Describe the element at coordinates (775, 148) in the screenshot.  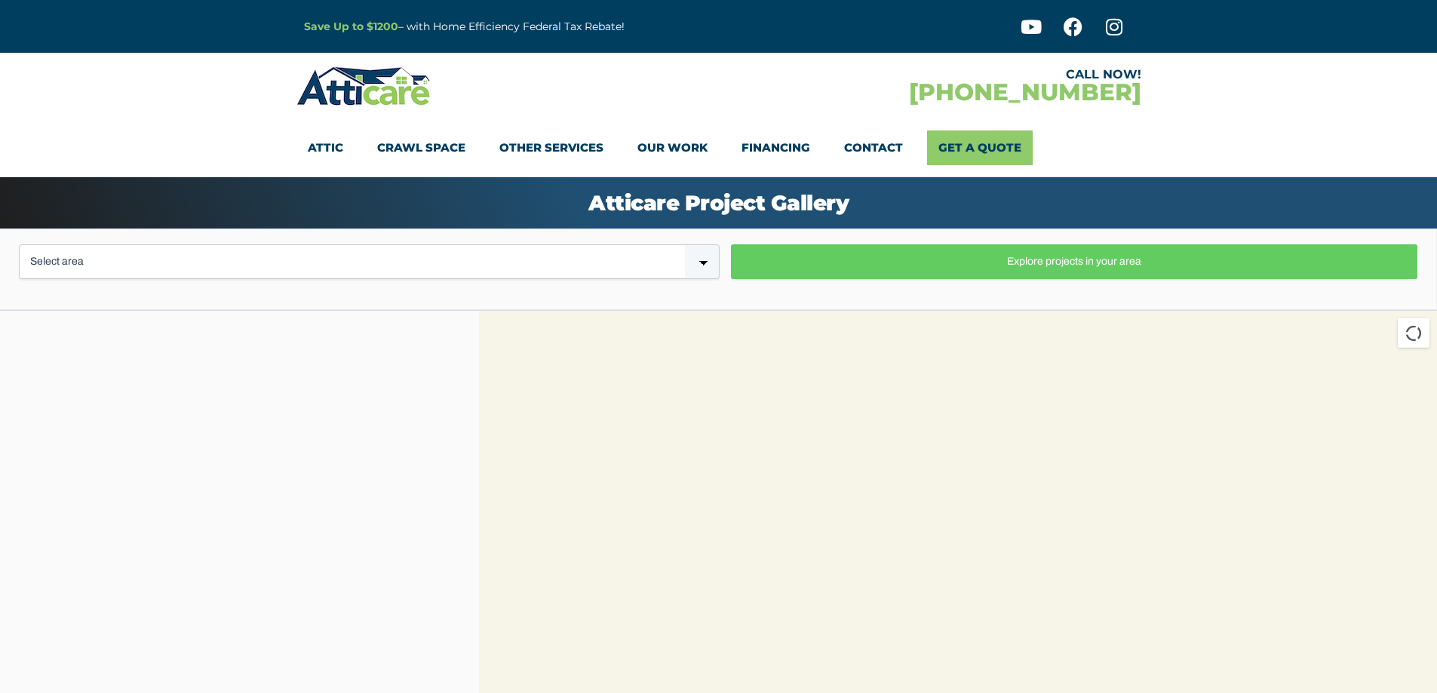
I see `a: Financing` at that location.